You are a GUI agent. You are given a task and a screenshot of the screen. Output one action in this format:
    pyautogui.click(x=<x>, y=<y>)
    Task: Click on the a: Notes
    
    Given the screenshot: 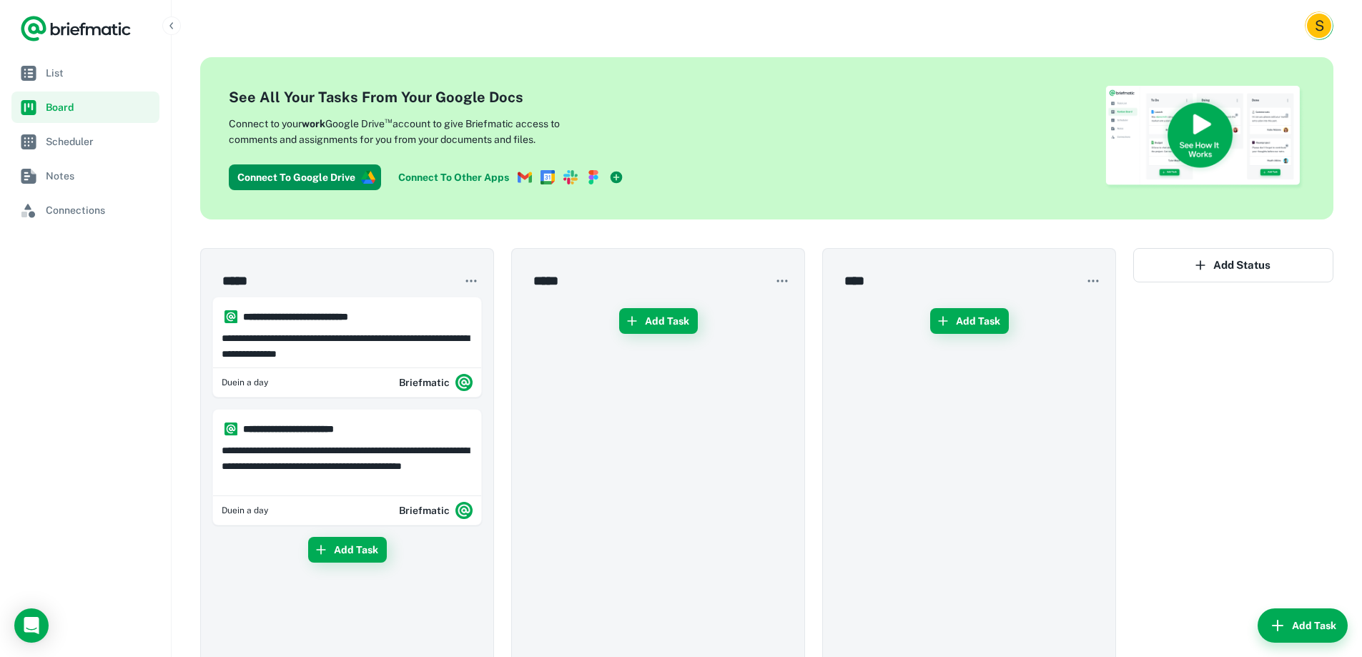 What is the action you would take?
    pyautogui.click(x=85, y=176)
    